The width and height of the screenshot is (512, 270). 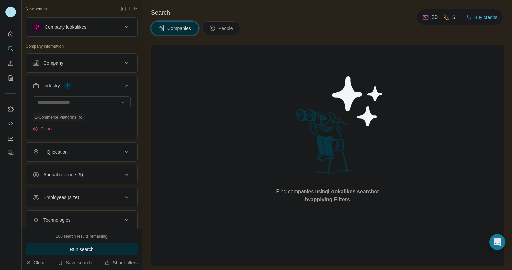 I want to click on span: E-Commerce Platforms, so click(x=55, y=117).